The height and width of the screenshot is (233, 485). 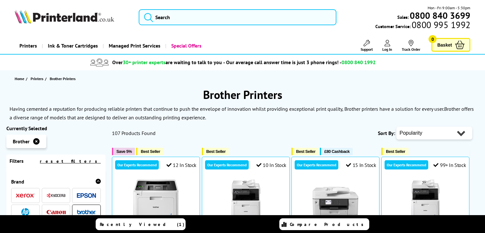 I want to click on span: 0800 995 1992, so click(x=440, y=25).